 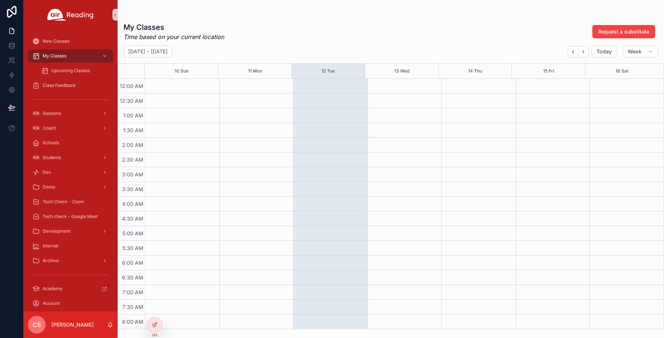 I want to click on button: 11 Mon, so click(x=255, y=71).